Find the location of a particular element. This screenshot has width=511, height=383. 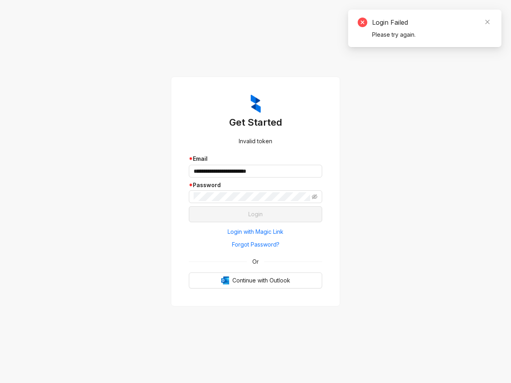

button: Login is located at coordinates (256, 215).